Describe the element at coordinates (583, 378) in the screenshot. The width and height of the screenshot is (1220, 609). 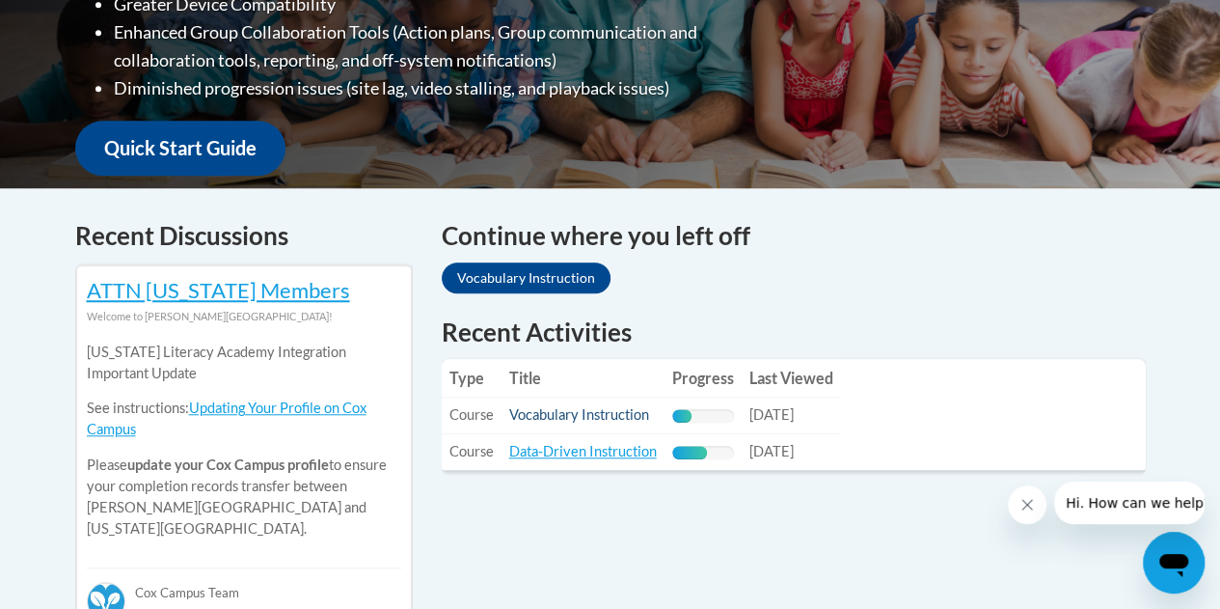
I see `th: Title` at that location.